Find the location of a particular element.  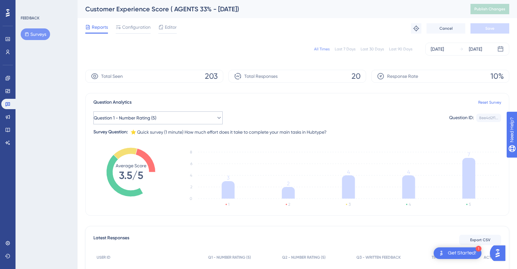

span: Question 1 - Number Rating (5) is located at coordinates (125, 118).